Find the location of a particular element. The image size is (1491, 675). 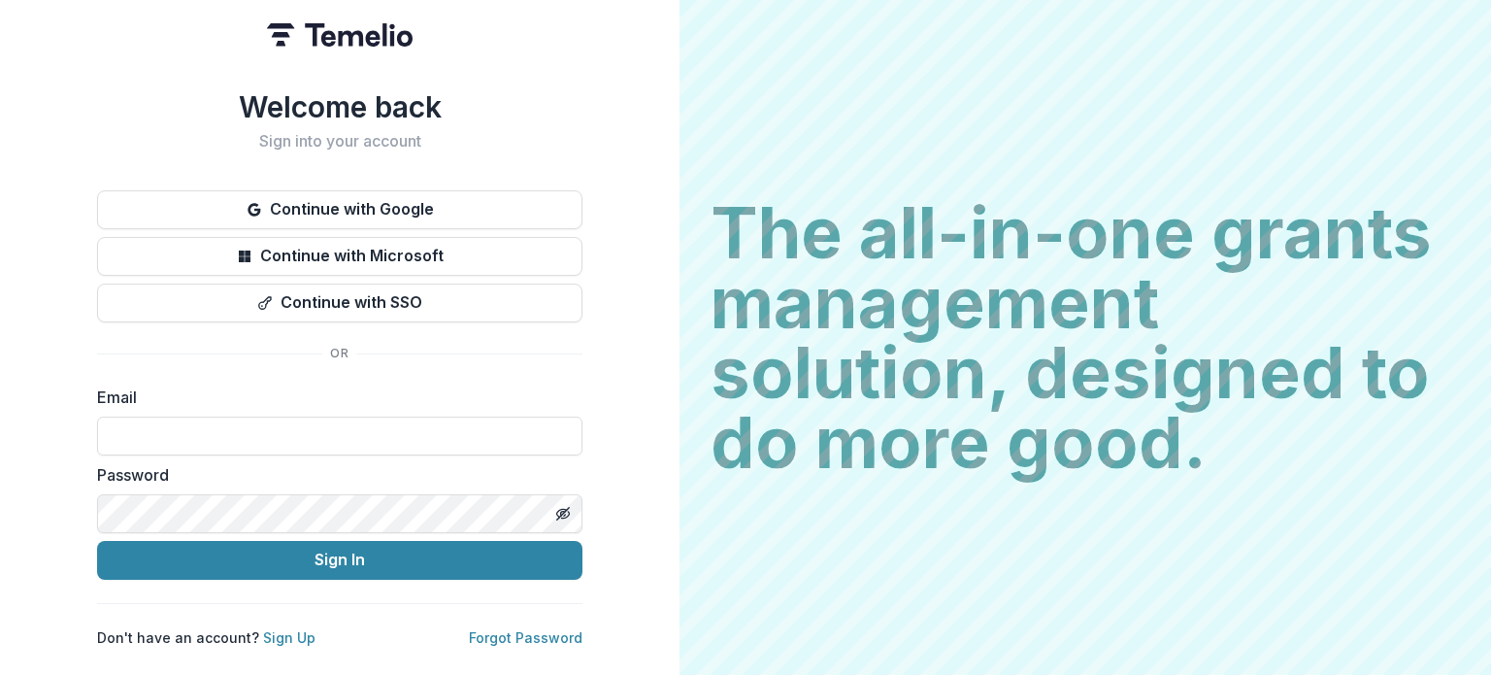

button: Toggle password visibility is located at coordinates (563, 513).